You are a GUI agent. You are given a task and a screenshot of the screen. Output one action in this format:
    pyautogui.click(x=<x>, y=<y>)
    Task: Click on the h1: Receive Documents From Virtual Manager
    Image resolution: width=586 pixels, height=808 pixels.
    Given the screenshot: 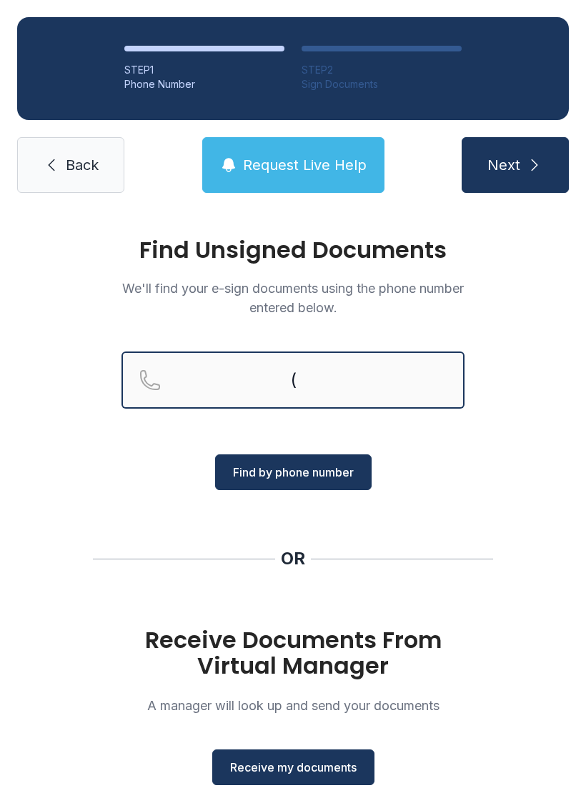 What is the action you would take?
    pyautogui.click(x=293, y=653)
    